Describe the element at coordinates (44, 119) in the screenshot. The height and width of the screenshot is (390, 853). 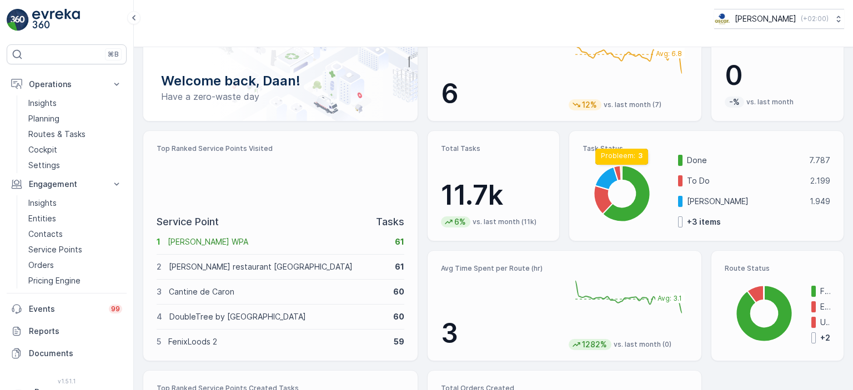
I see `p: Planning` at that location.